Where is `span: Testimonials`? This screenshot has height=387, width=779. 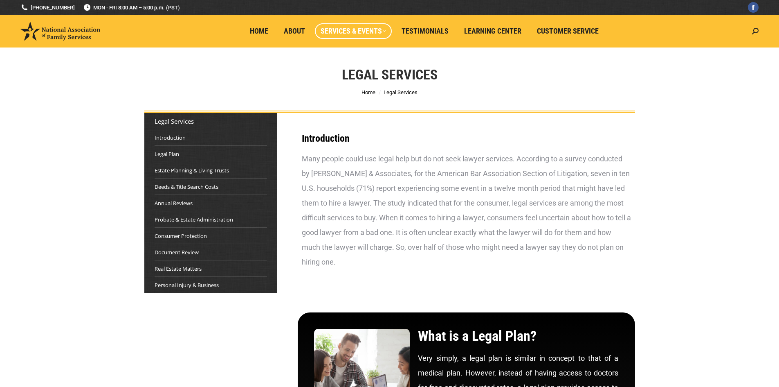
span: Testimonials is located at coordinates (425, 31).